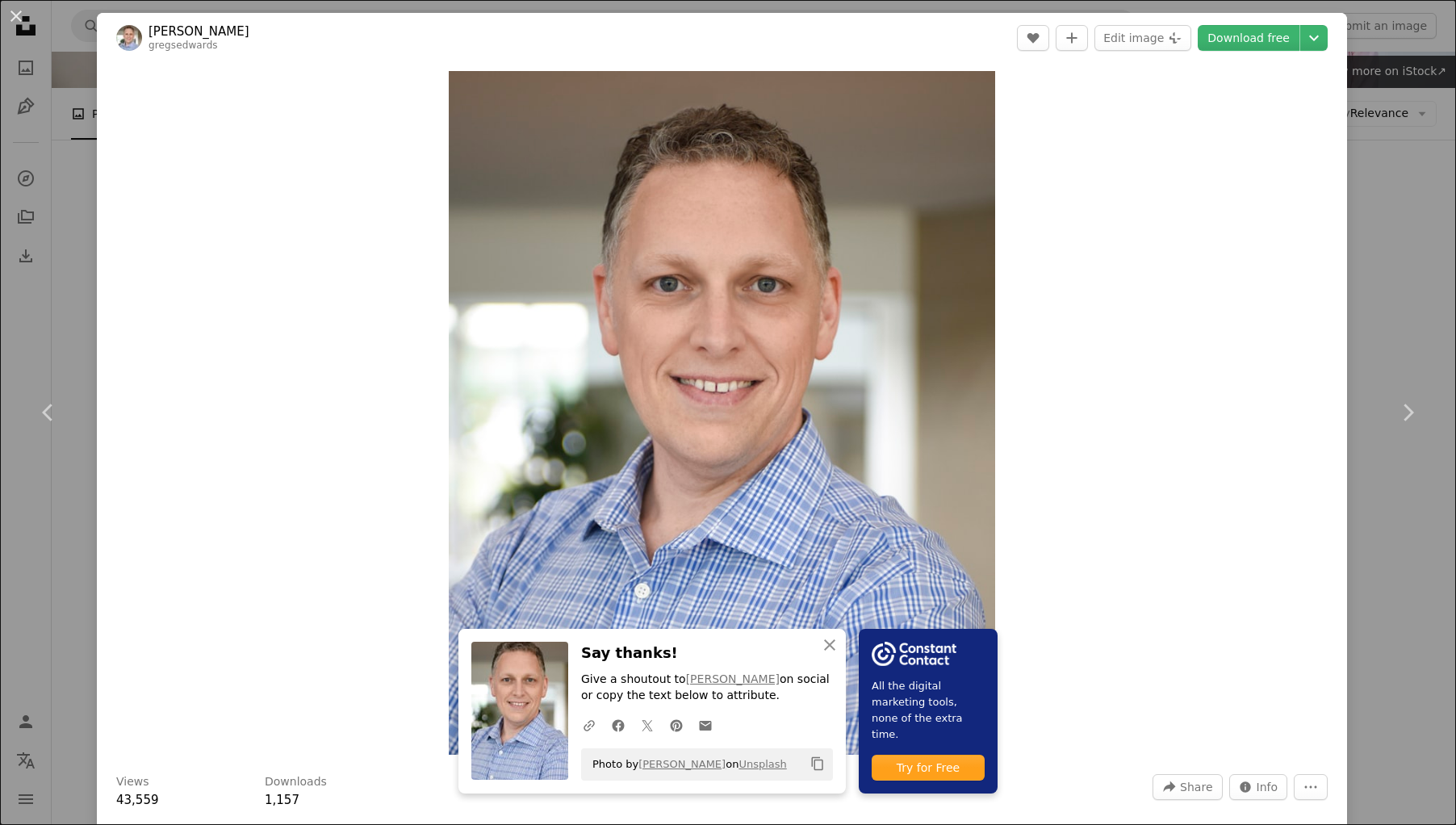 The height and width of the screenshot is (825, 1456). Describe the element at coordinates (928, 709) in the screenshot. I see `span: All the digital marketing tools, none of the extra time.` at that location.